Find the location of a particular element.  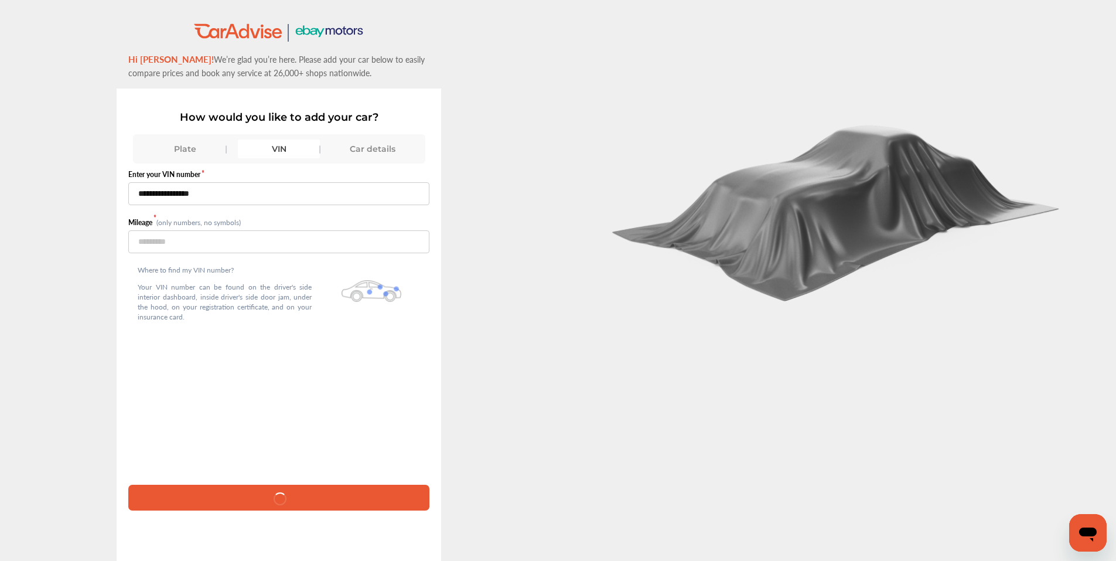

img: carCoverBlack.2823a3dccd746e18b3f8.png is located at coordinates (837, 207).